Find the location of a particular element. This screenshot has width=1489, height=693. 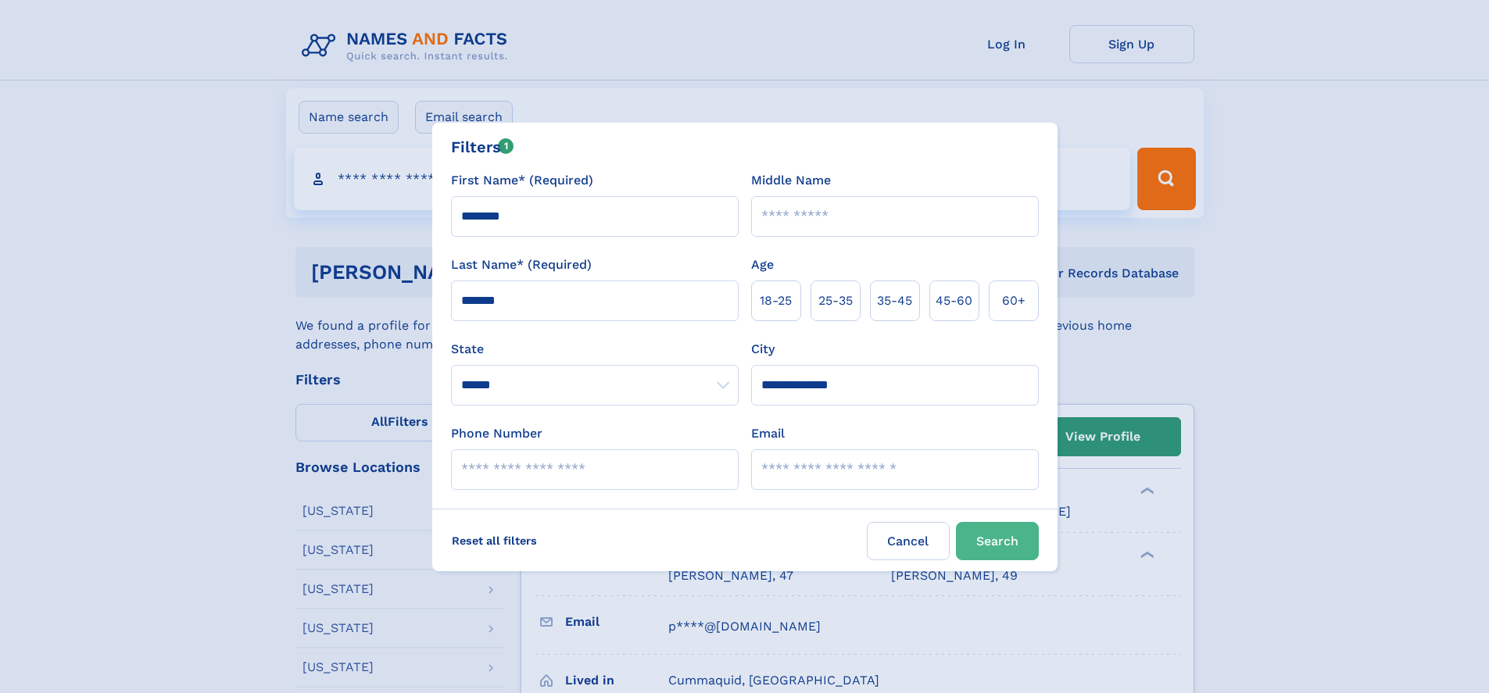

span: 25‑35 is located at coordinates (836, 301).